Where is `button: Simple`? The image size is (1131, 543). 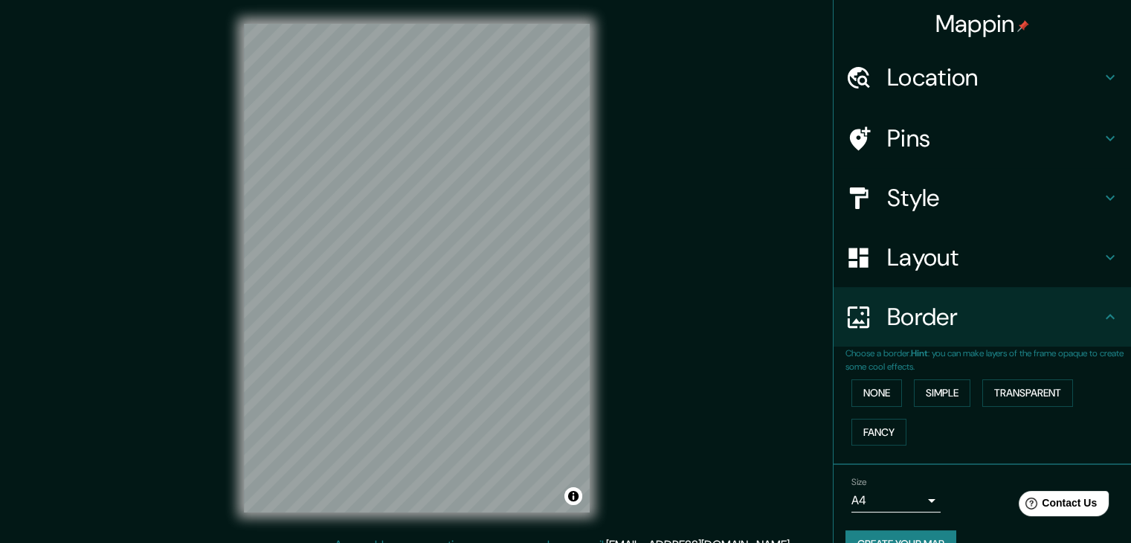 button: Simple is located at coordinates (942, 393).